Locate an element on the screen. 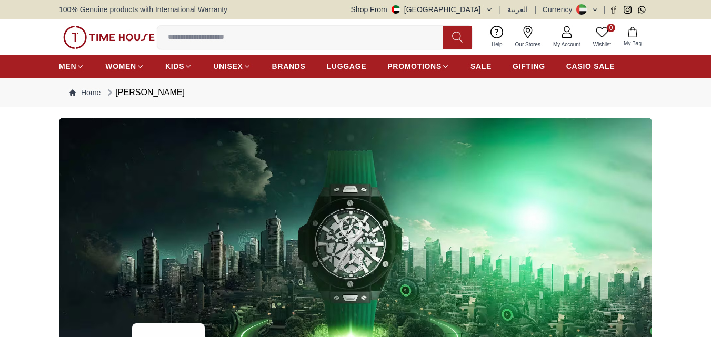 The height and width of the screenshot is (337, 711). span: GIFTING is located at coordinates (529, 66).